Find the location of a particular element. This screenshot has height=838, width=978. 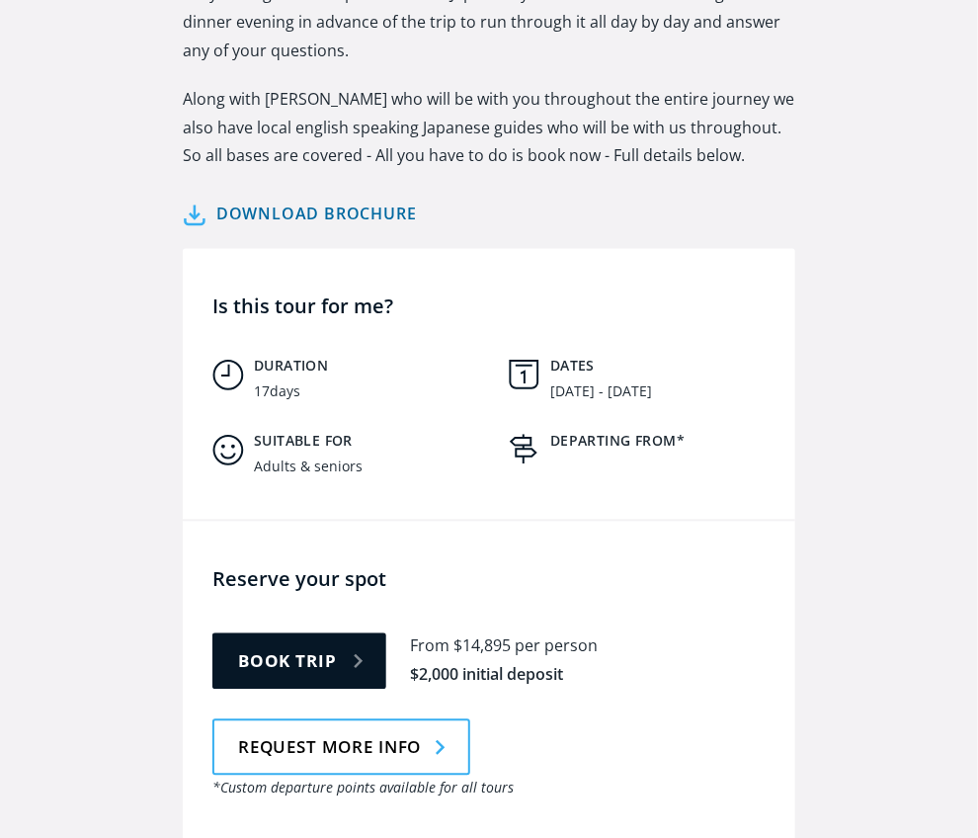

div: 17 is located at coordinates (262, 392).